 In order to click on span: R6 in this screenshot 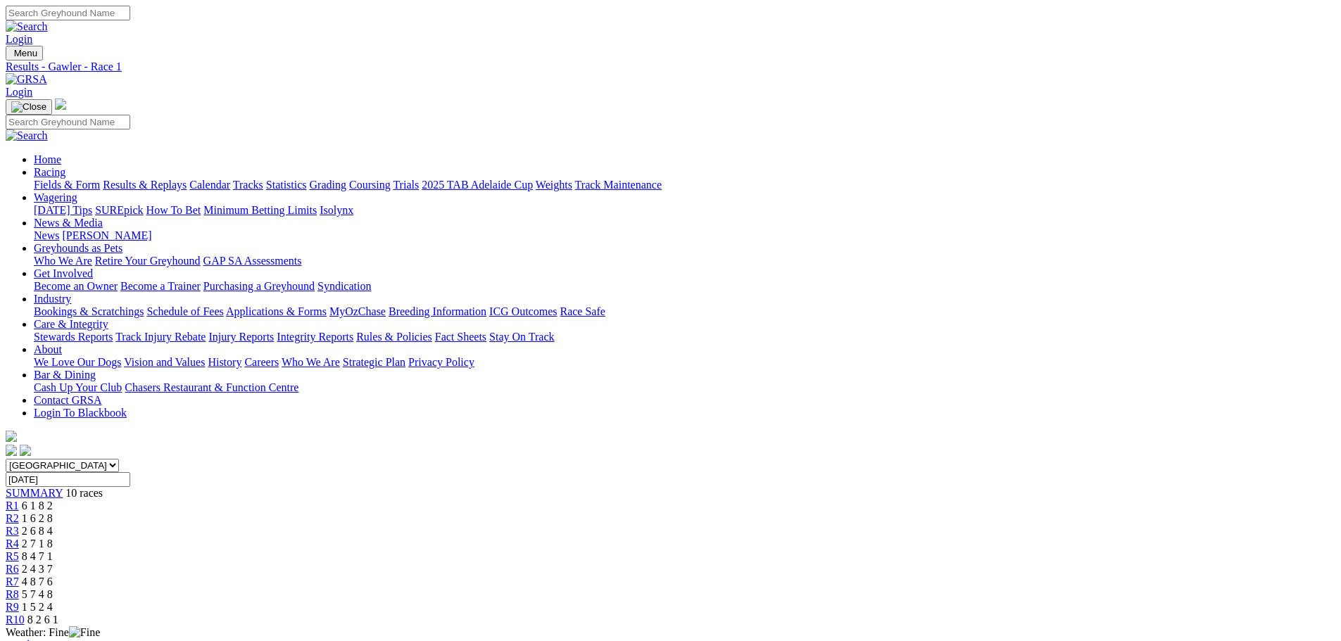, I will do `click(12, 569)`.